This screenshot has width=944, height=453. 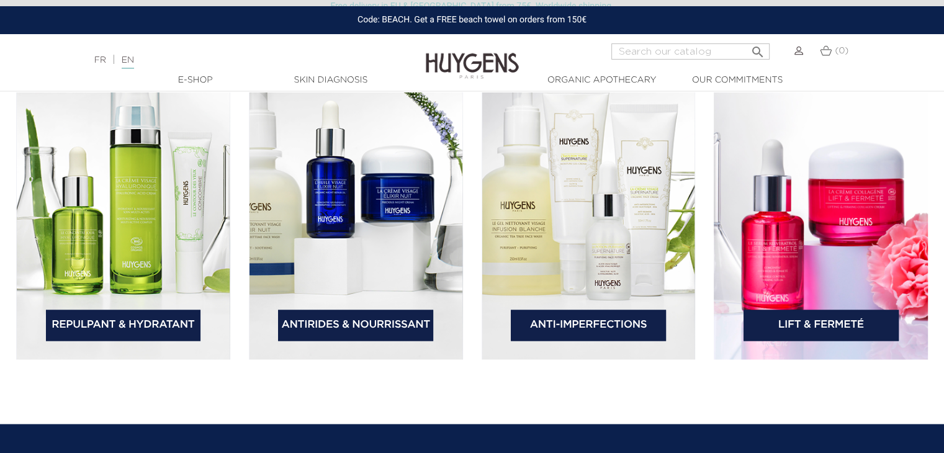 I want to click on a: Organic Apothecary, so click(x=602, y=80).